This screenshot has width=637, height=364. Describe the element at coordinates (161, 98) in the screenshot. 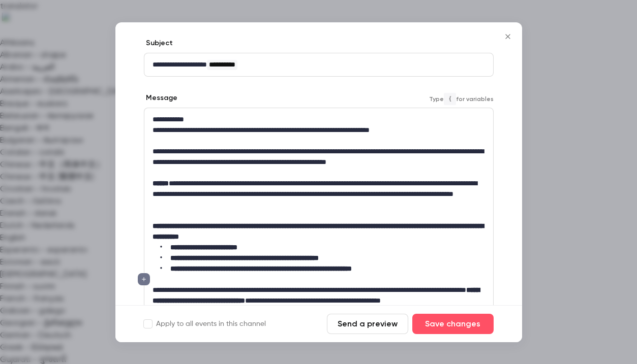

I see `label: Message` at that location.